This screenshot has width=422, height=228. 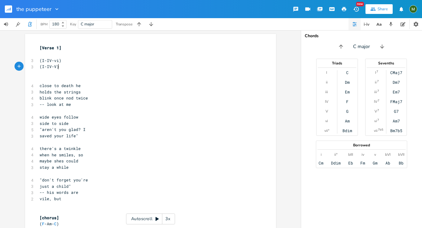 I want to click on div: Bb, so click(x=401, y=163).